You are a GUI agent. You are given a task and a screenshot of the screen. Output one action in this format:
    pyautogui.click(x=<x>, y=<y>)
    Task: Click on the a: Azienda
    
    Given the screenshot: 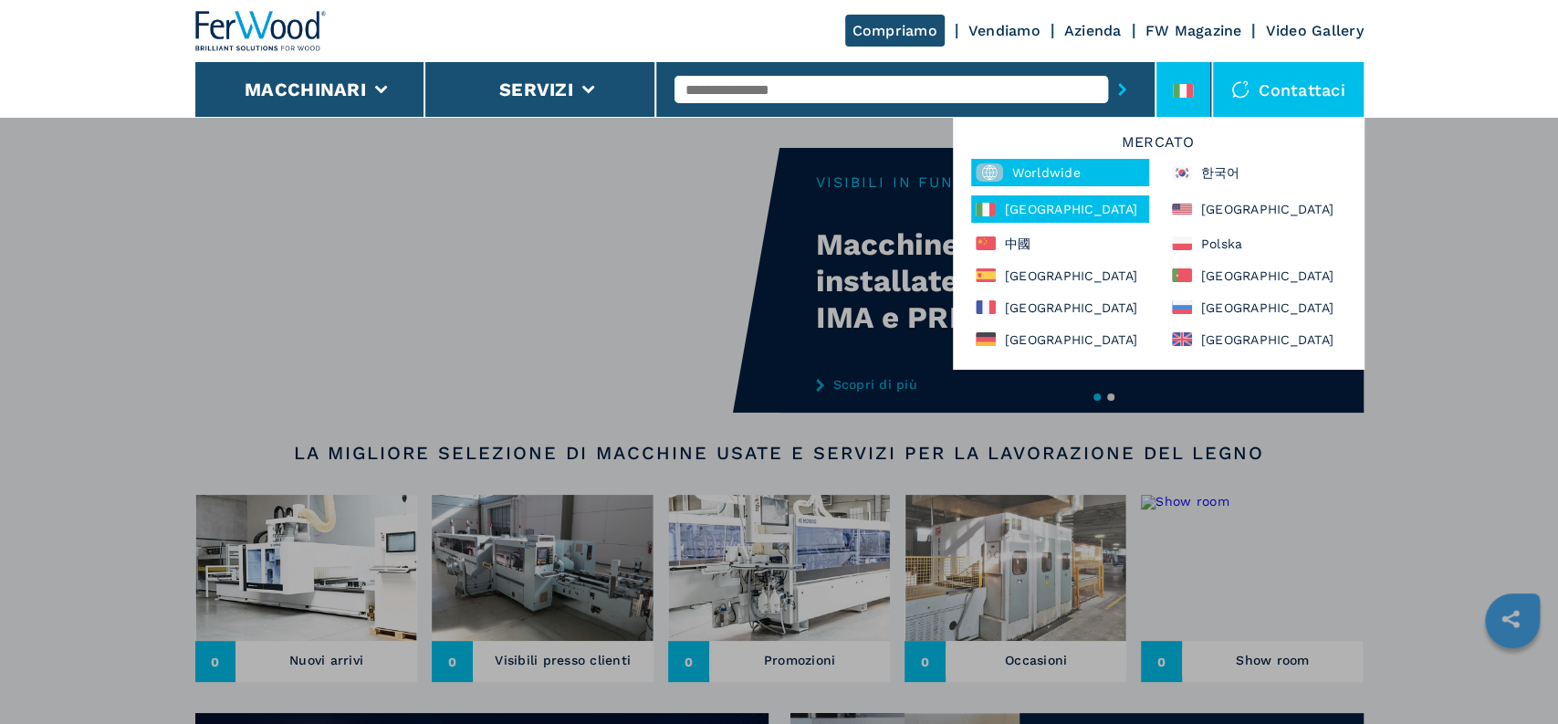 What is the action you would take?
    pyautogui.click(x=1093, y=30)
    